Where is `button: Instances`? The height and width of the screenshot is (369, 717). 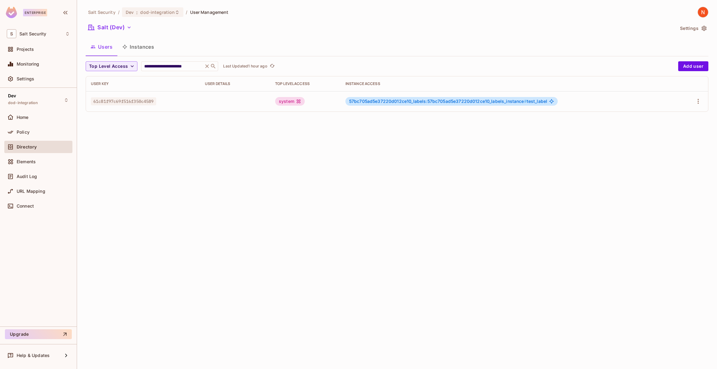 button: Instances is located at coordinates (138, 47).